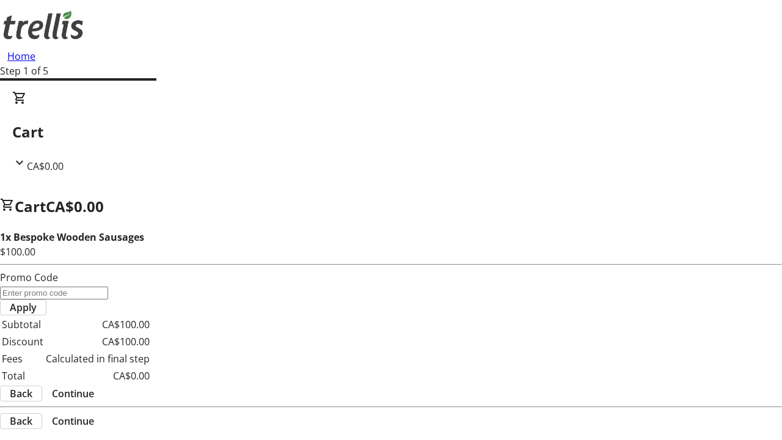 This screenshot has width=782, height=440. Describe the element at coordinates (23, 307) in the screenshot. I see `span: Apply` at that location.